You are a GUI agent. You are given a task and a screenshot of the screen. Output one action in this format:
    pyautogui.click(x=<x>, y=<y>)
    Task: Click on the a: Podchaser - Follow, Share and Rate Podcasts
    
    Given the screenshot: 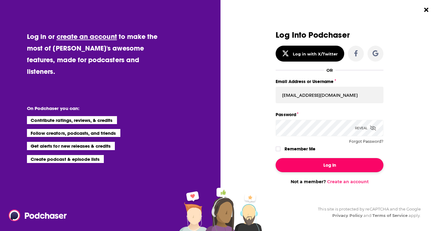 What is the action you would take?
    pyautogui.click(x=36, y=215)
    